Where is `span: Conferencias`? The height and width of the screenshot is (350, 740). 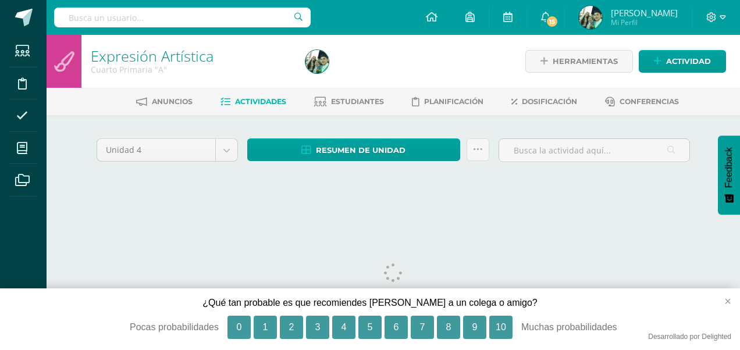
span: Conferencias is located at coordinates (649, 101).